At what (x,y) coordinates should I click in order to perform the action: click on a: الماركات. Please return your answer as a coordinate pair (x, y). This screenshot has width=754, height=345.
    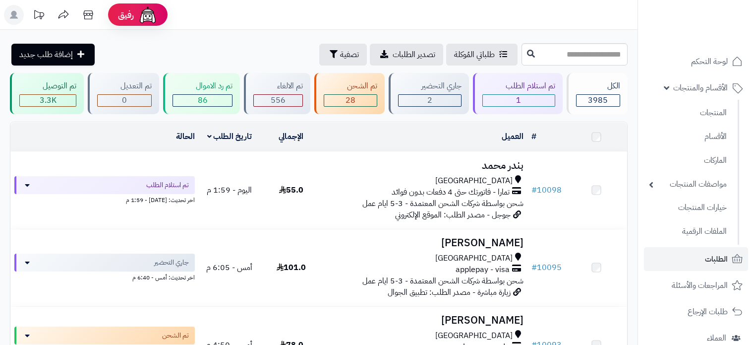
    Looking at the image, I should click on (688, 160).